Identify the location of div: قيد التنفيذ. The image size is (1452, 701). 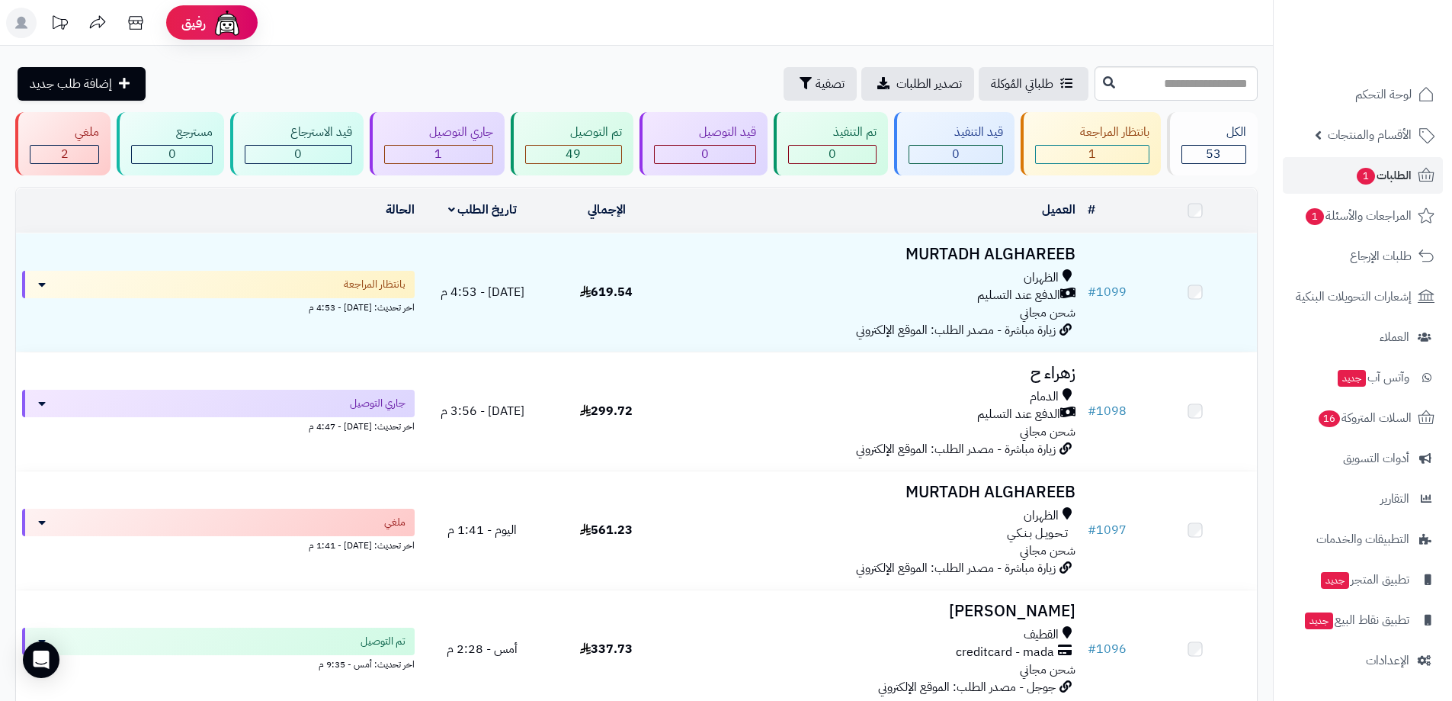
(955, 132).